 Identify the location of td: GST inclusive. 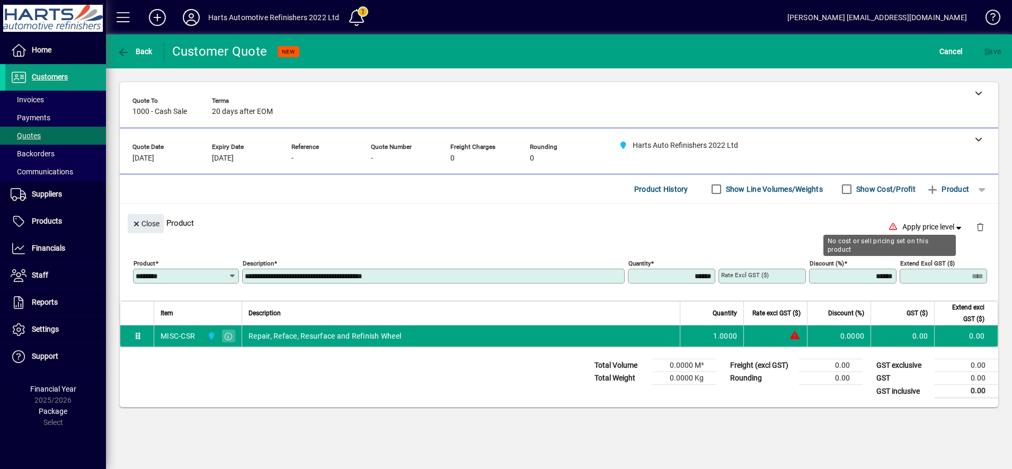
(903, 391).